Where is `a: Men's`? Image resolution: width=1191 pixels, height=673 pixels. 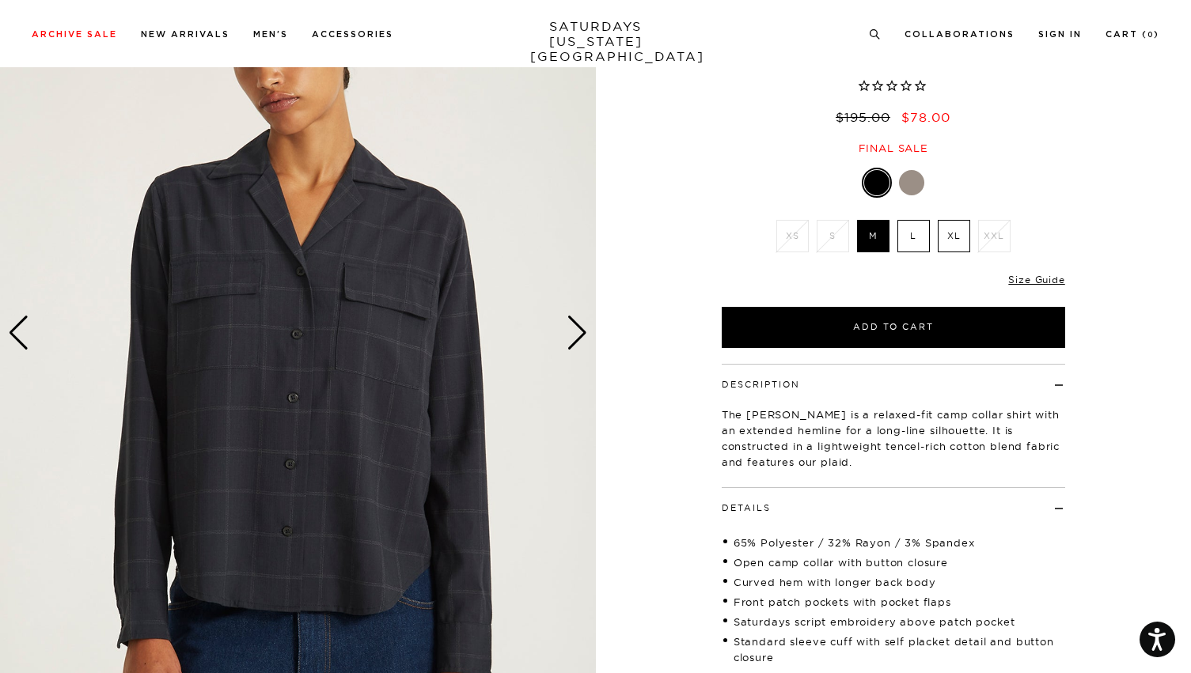 a: Men's is located at coordinates (271, 34).